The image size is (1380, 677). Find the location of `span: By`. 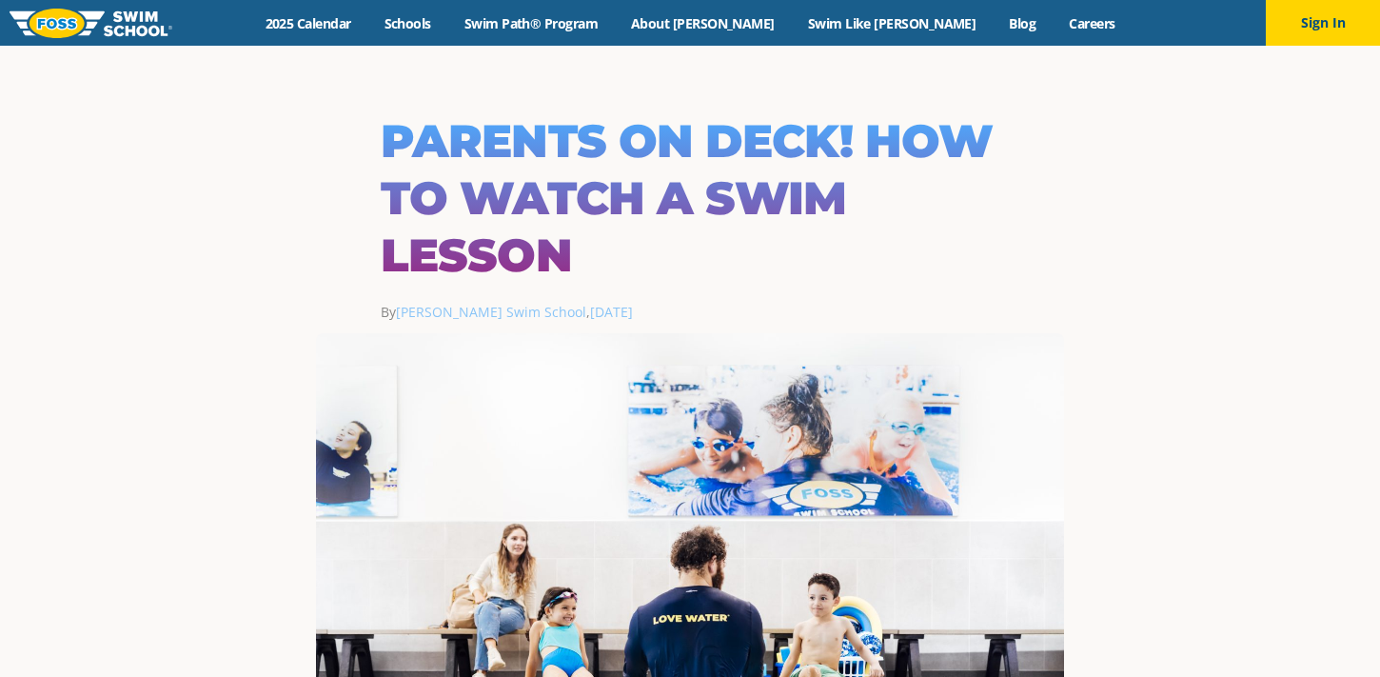

span: By is located at coordinates (484, 311).